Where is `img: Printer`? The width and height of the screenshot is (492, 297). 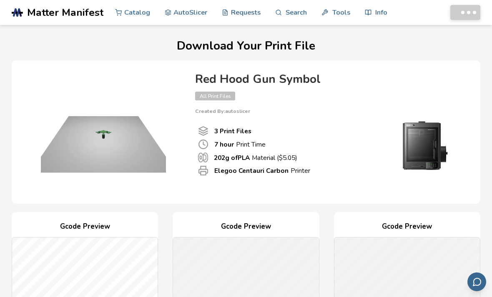 img: Printer is located at coordinates (422, 146).